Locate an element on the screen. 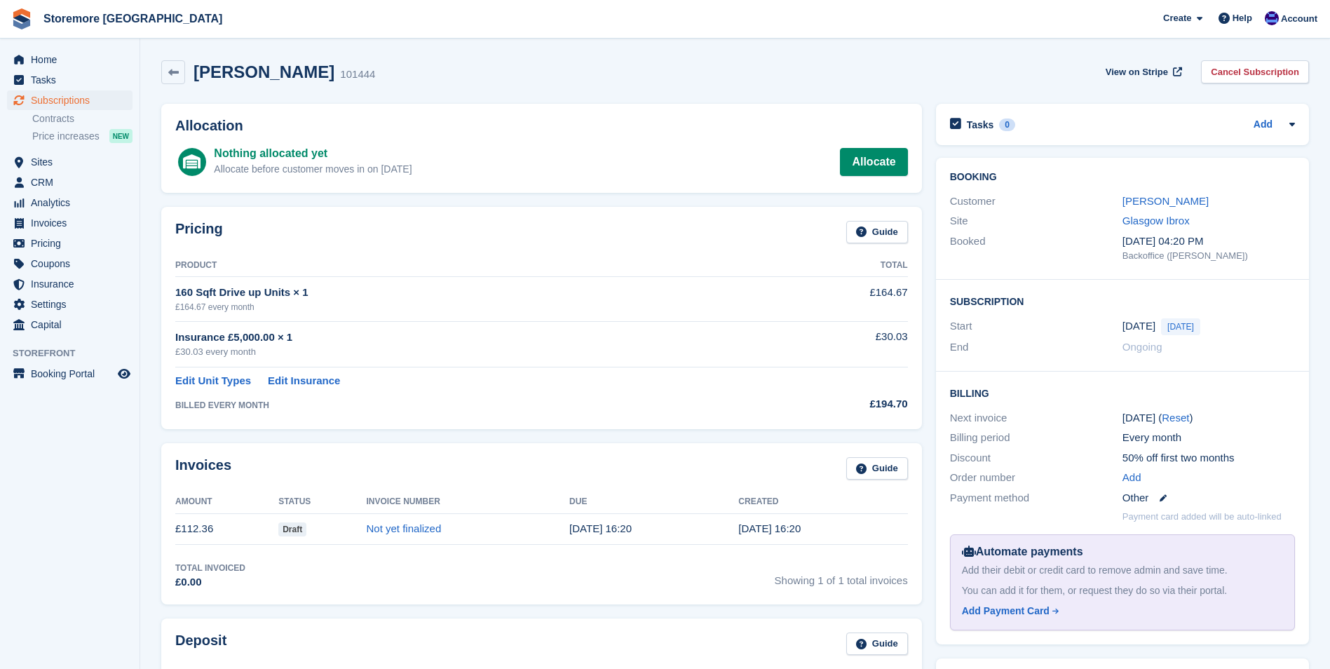  h2: Billing is located at coordinates (1123, 393).